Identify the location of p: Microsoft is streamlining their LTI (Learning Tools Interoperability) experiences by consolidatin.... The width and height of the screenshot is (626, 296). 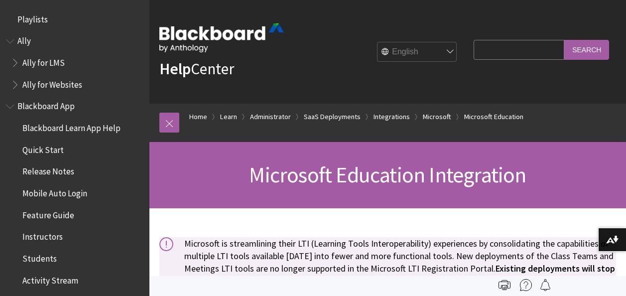
(387, 262).